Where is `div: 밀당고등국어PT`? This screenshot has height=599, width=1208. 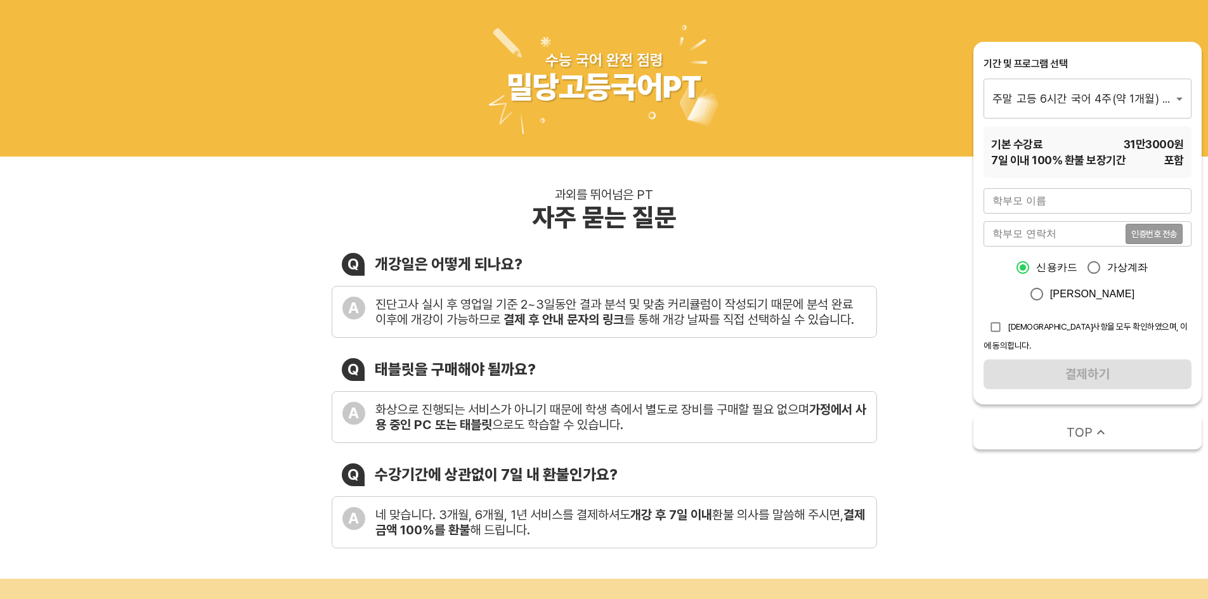 div: 밀당고등국어PT is located at coordinates (604, 88).